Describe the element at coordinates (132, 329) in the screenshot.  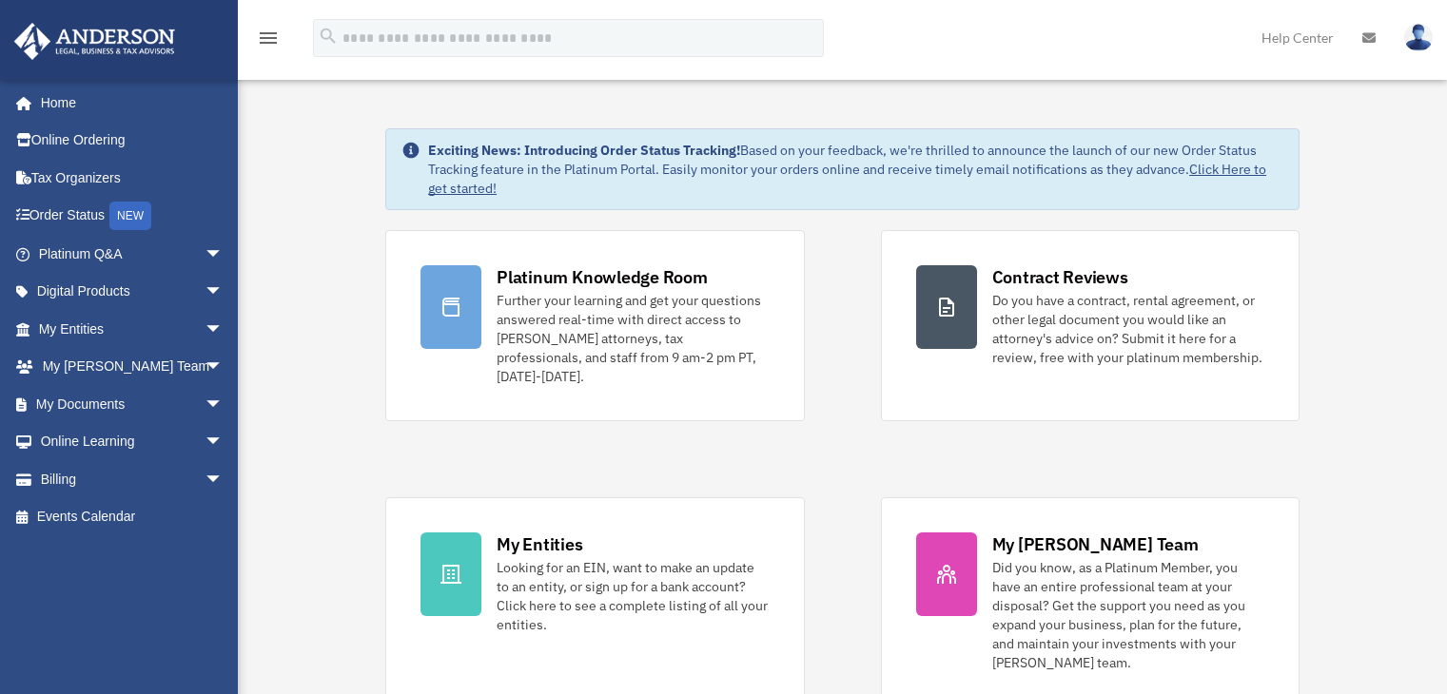
I see `a: My Entitiesarrow_drop_down` at that location.